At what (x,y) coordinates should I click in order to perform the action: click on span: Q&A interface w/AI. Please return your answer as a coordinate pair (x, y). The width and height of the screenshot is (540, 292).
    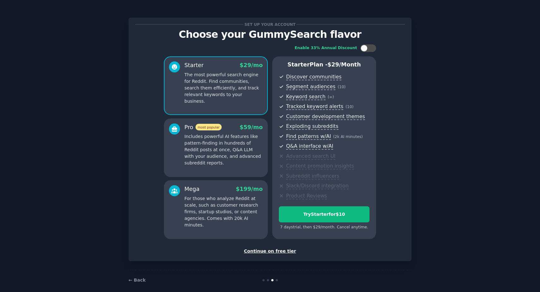
    Looking at the image, I should click on (309, 146).